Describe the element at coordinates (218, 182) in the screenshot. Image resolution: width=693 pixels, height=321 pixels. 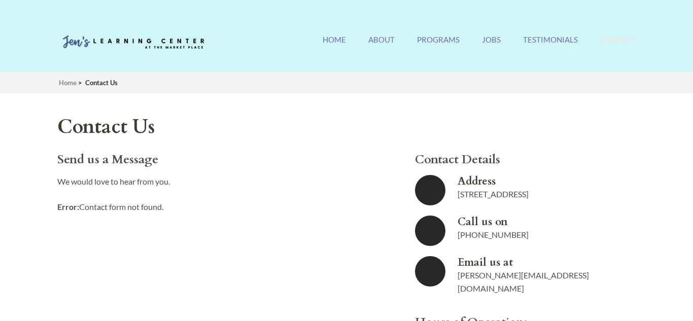
I see `p: We would love to hear from you.` at that location.